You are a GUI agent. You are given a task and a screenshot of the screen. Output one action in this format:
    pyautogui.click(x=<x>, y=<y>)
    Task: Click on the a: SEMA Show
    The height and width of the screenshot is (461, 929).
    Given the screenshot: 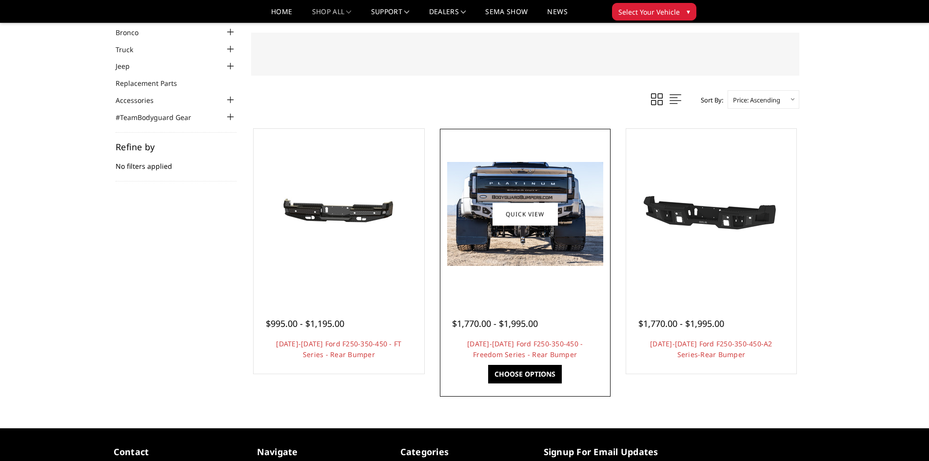 What is the action you would take?
    pyautogui.click(x=506, y=15)
    